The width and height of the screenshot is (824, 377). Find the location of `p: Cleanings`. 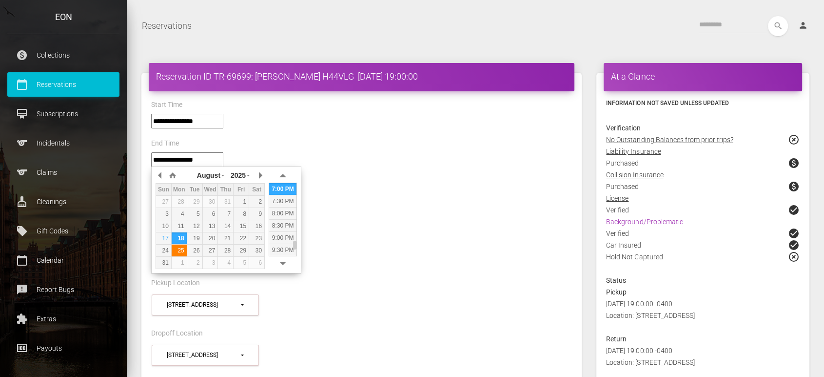

p: Cleanings is located at coordinates (63, 201).